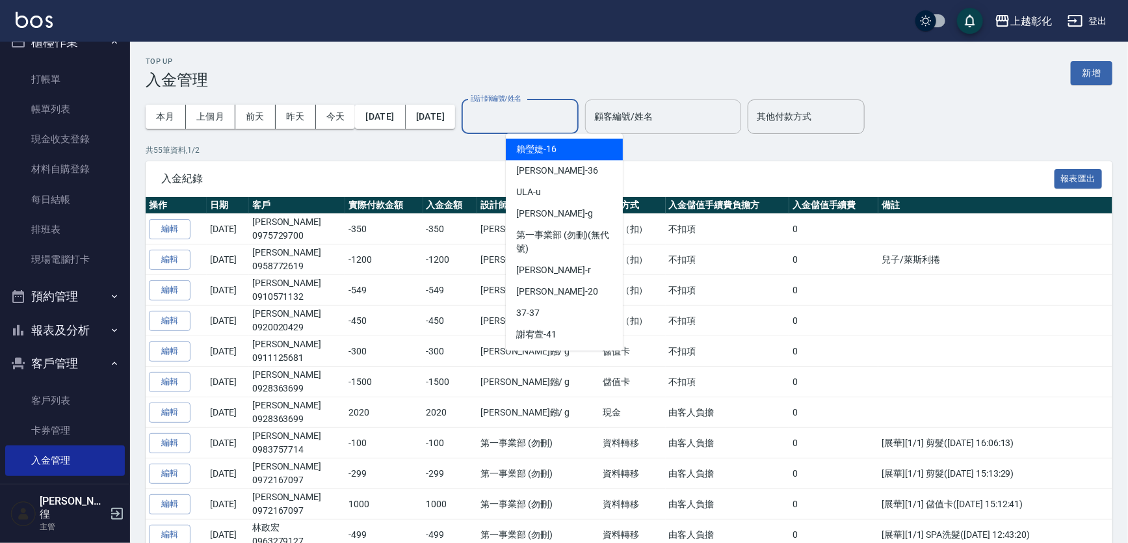 The image size is (1128, 543). I want to click on a: 帳單列表, so click(65, 109).